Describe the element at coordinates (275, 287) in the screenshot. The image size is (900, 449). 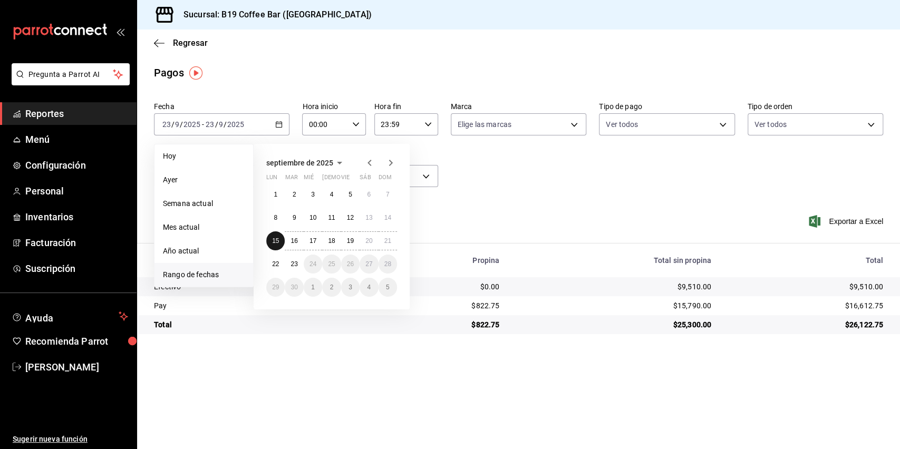
I see `button: 29 de septiembre de 2025` at that location.